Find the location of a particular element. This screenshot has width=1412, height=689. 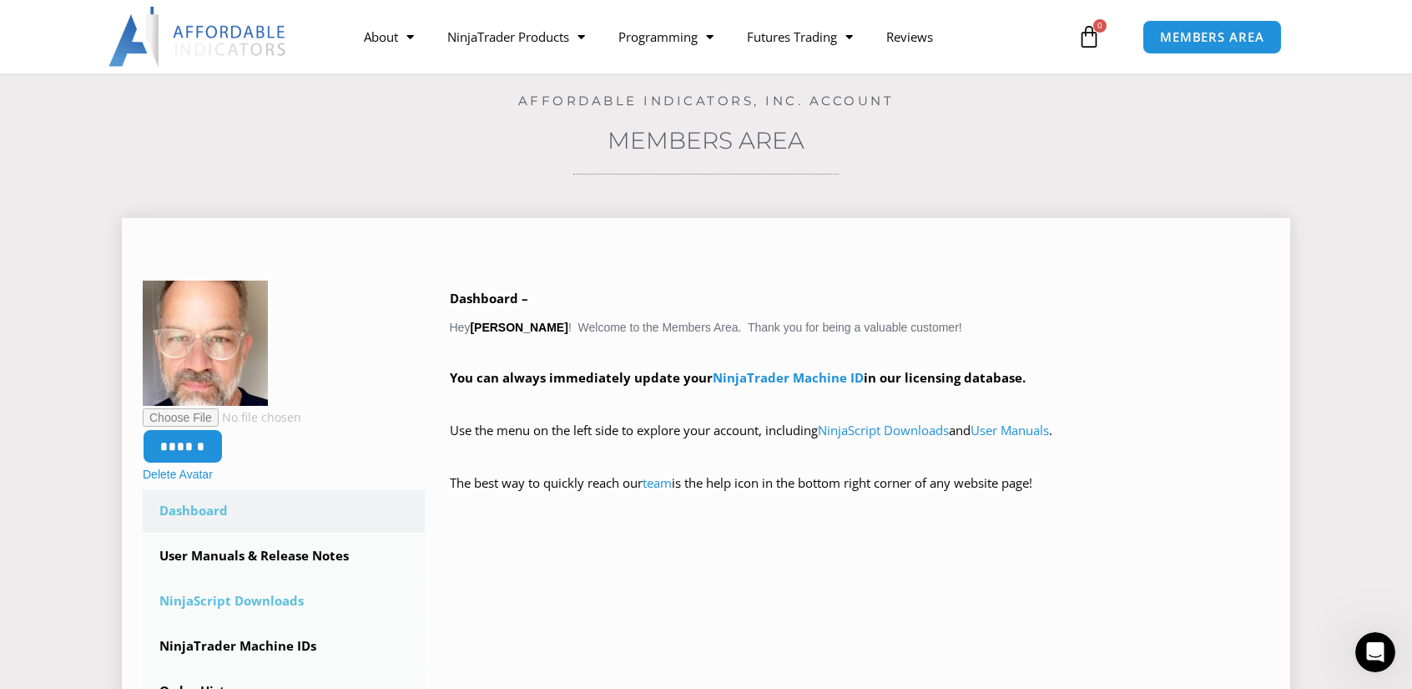

span: 0 is located at coordinates (1100, 26).